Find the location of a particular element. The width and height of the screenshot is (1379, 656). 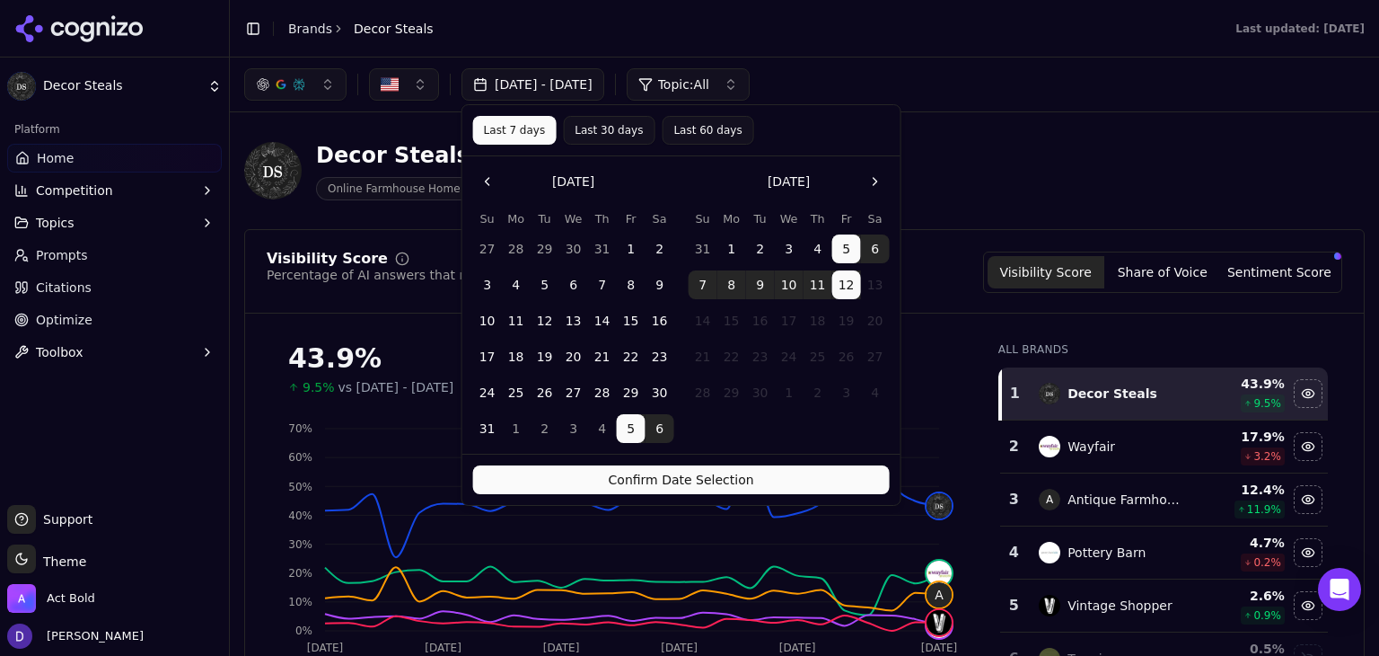

img: wayfair is located at coordinates (1050, 446).